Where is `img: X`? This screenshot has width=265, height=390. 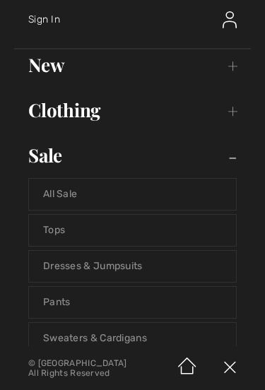 img: X is located at coordinates (230, 368).